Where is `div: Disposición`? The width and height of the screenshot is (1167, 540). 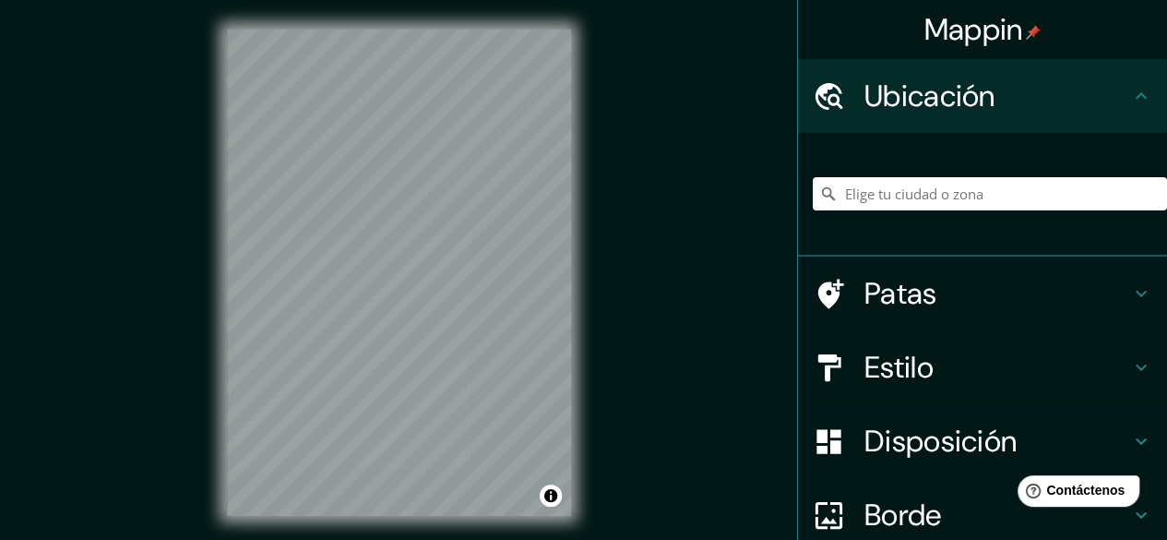 div: Disposición is located at coordinates (982, 441).